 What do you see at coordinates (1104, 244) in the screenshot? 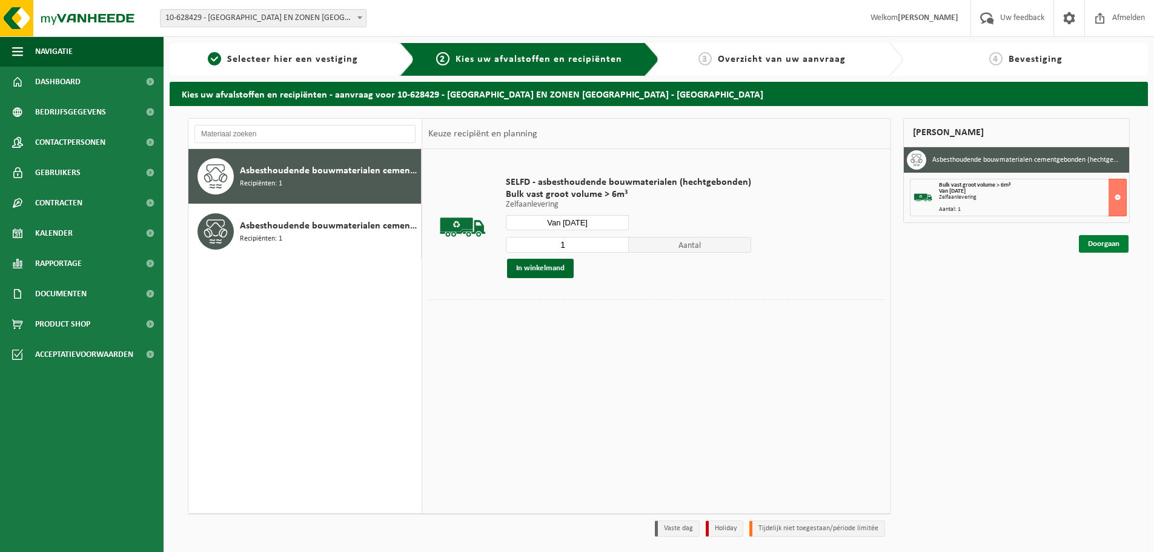
I see `a: Doorgaan` at bounding box center [1104, 244].